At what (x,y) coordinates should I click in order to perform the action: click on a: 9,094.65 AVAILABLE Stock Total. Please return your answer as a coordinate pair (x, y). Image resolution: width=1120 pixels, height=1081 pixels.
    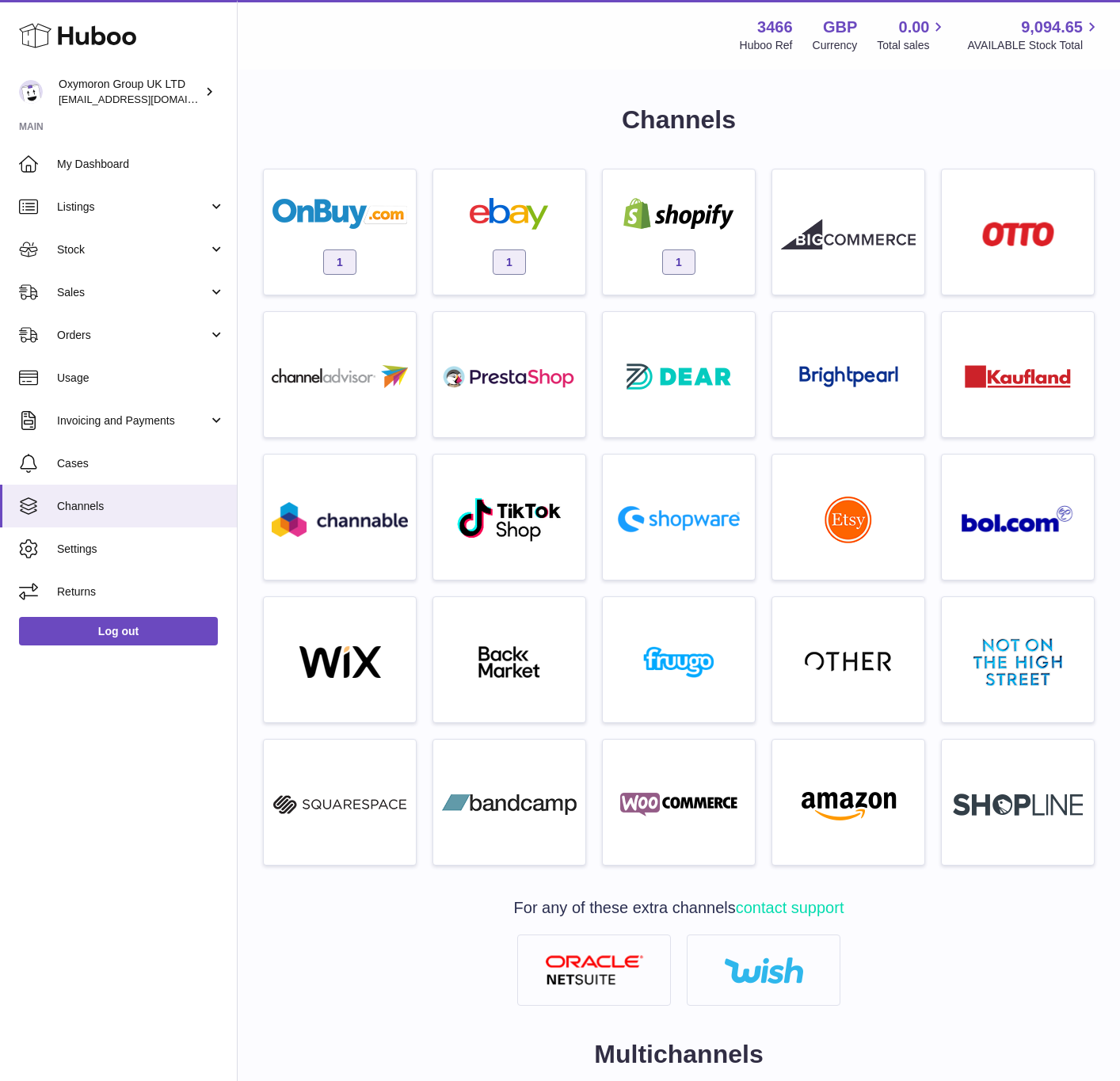
    Looking at the image, I should click on (1033, 35).